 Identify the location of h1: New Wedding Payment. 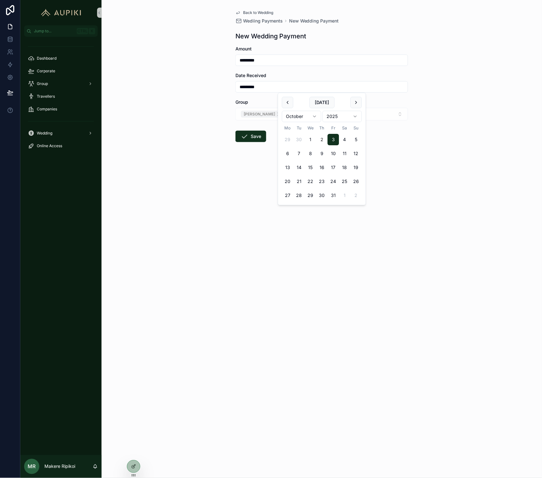
(271, 36).